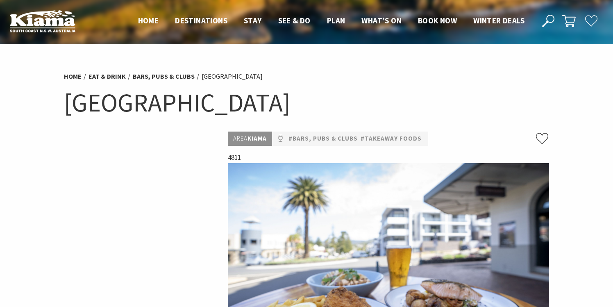 The image size is (613, 307). I want to click on a: Stay, so click(253, 21).